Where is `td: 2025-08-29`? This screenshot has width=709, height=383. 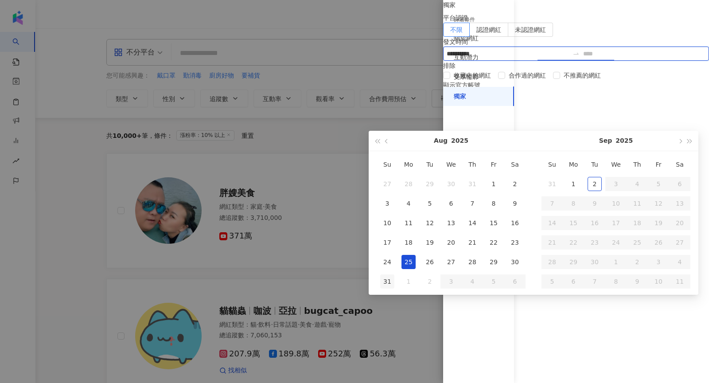
td: 2025-08-29 is located at coordinates (494, 262).